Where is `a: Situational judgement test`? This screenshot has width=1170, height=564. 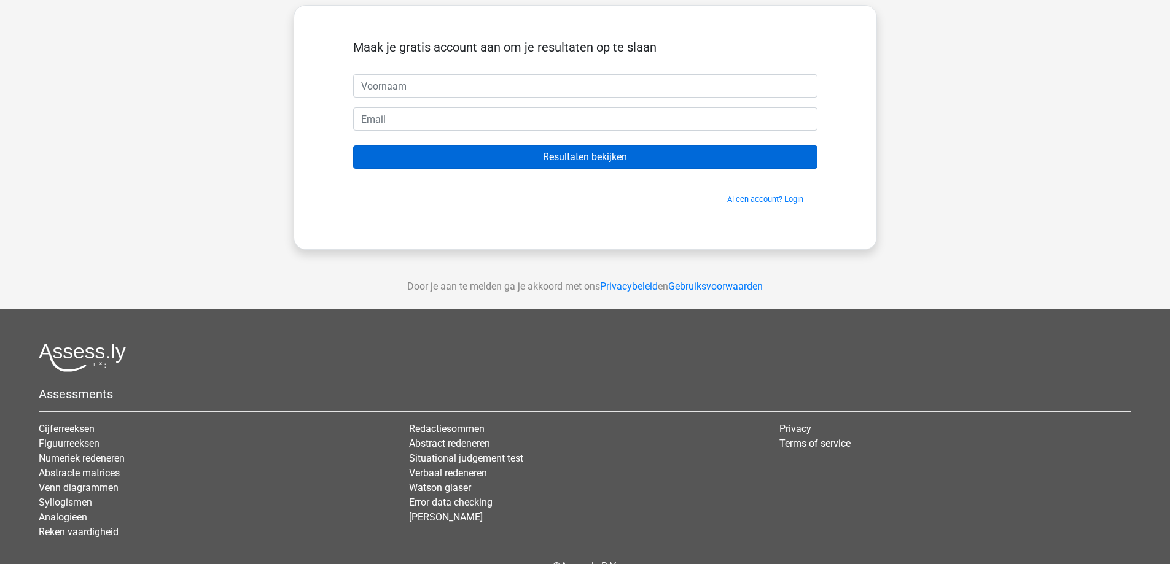 a: Situational judgement test is located at coordinates (466, 458).